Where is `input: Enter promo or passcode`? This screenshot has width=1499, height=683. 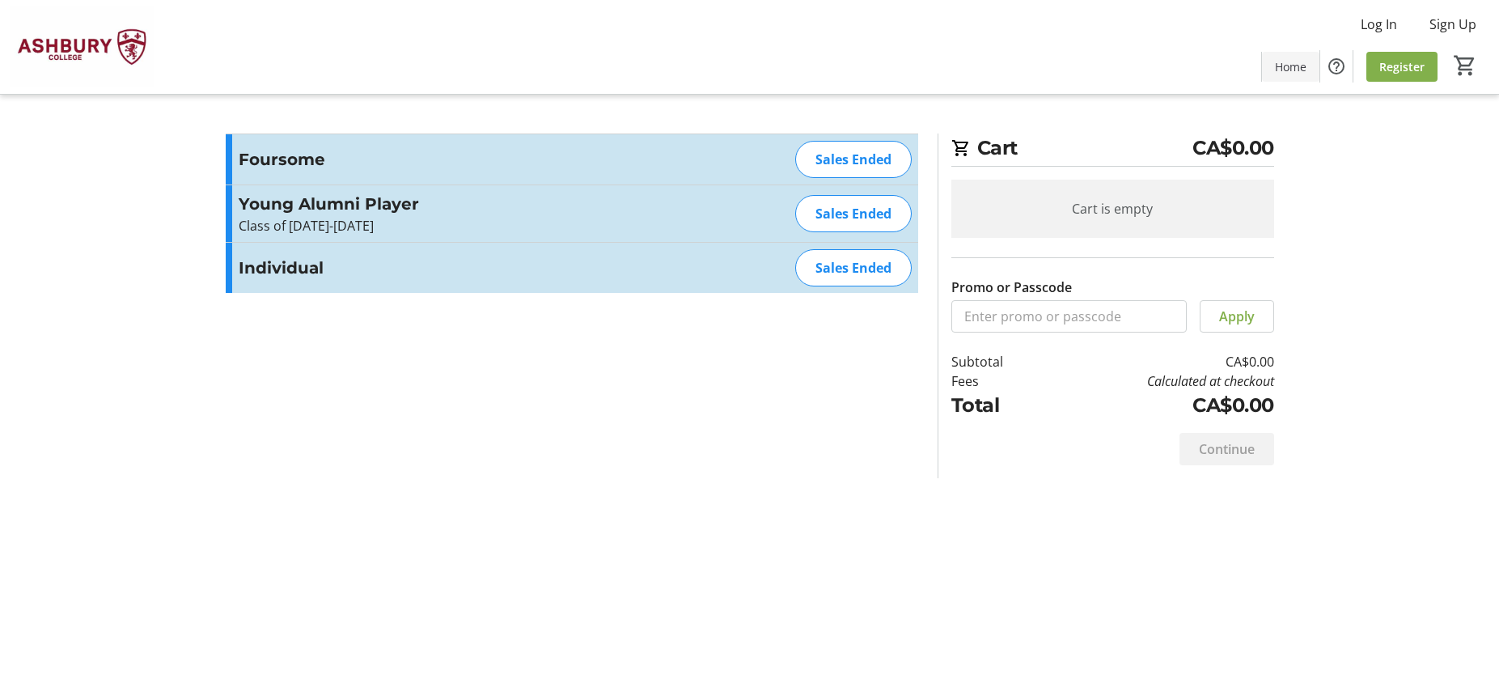 input: Enter promo or passcode is located at coordinates (1068, 316).